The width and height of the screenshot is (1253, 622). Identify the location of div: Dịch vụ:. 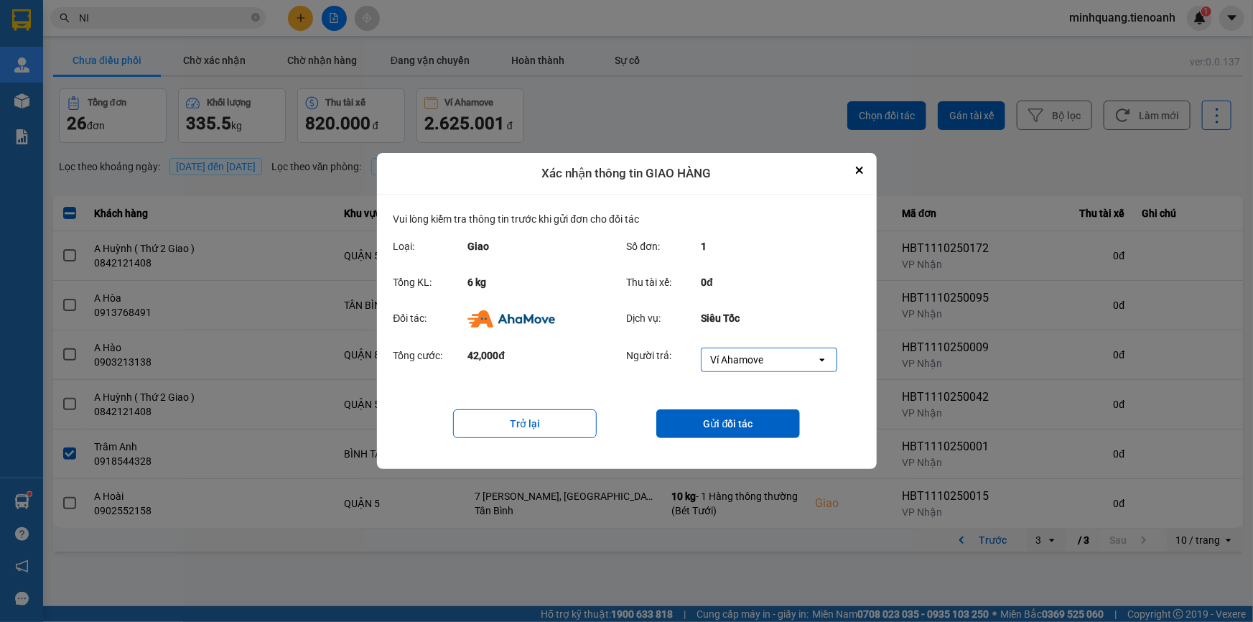
(664, 319).